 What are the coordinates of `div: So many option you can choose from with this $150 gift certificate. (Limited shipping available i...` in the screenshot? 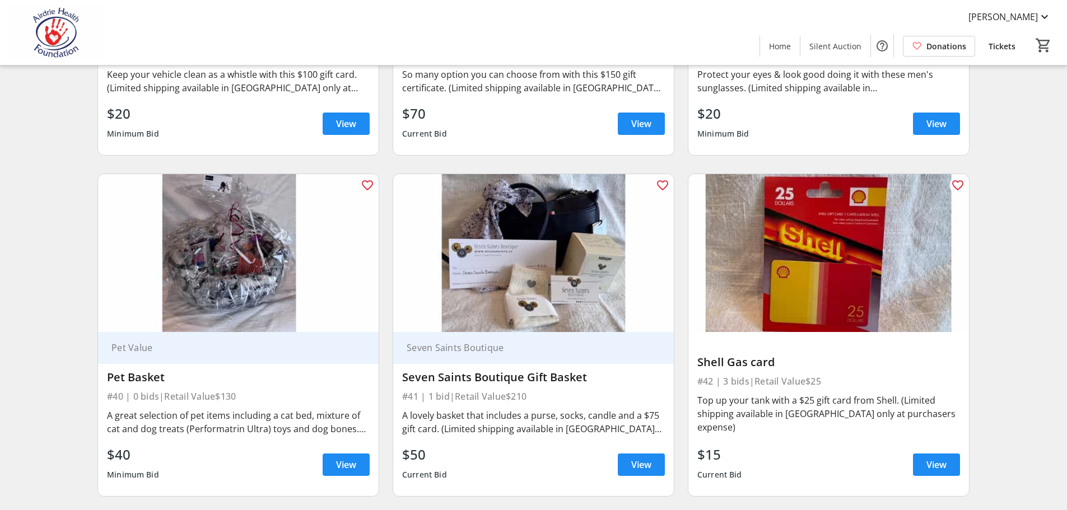 It's located at (533, 81).